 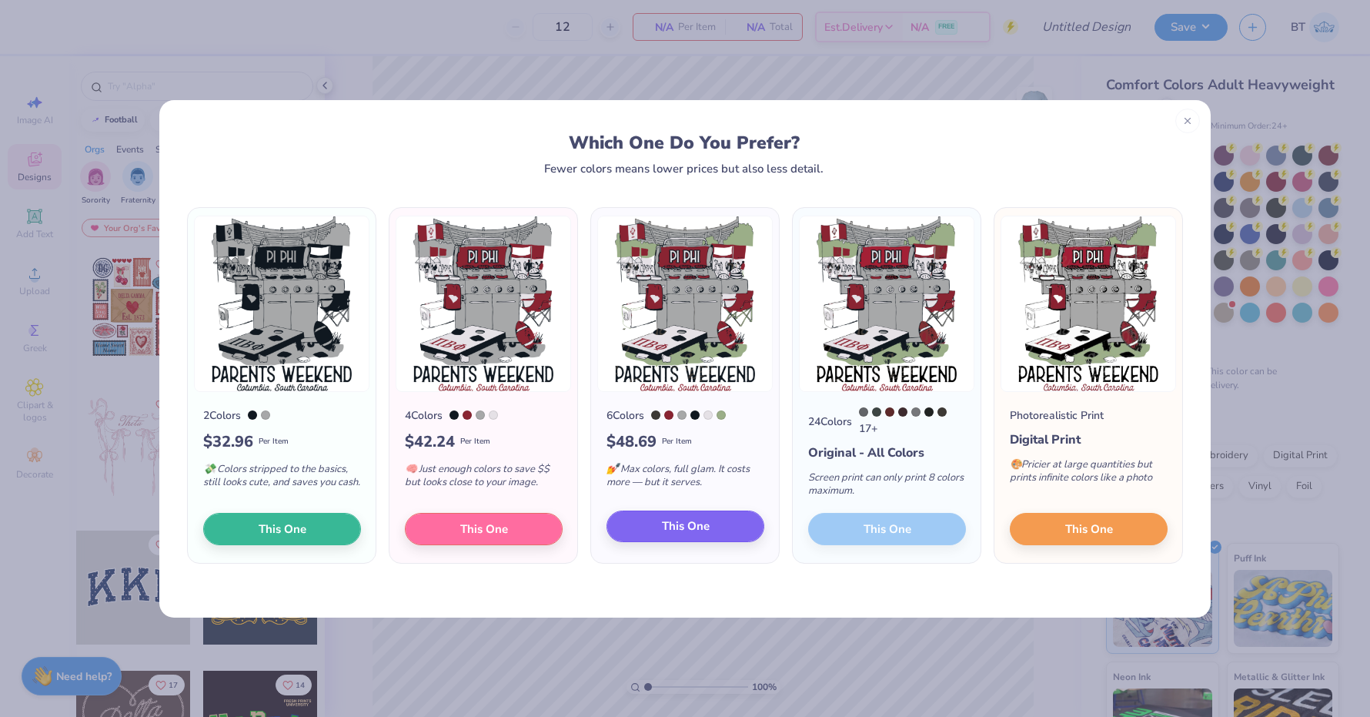 What do you see at coordinates (282, 479) in the screenshot?
I see `div: Colors stripped to the basics, still looks cute, and saves you cash.` at bounding box center [282, 479].